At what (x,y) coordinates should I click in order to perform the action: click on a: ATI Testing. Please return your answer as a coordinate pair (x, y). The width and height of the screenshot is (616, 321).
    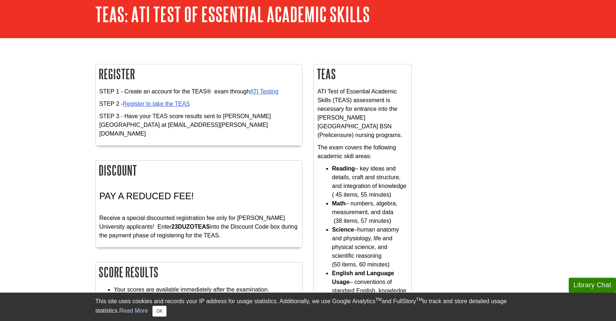
    Looking at the image, I should click on (264, 91).